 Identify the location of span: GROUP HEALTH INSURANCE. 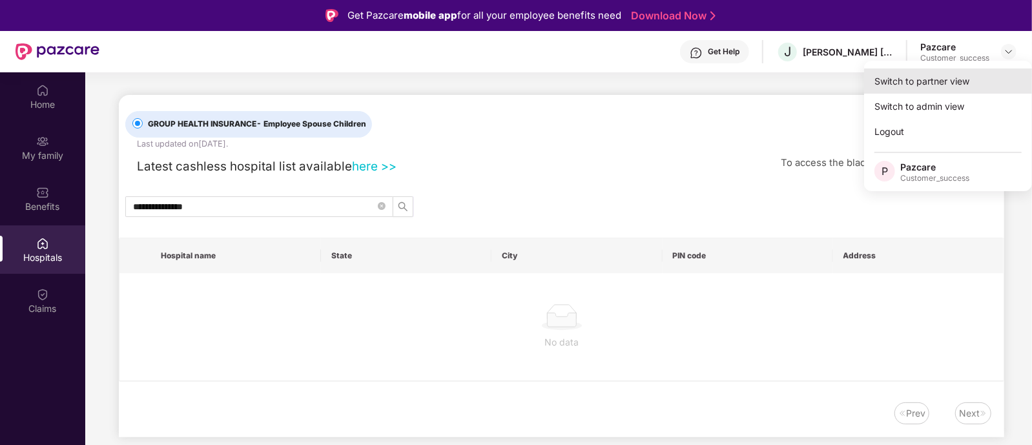
(257, 124).